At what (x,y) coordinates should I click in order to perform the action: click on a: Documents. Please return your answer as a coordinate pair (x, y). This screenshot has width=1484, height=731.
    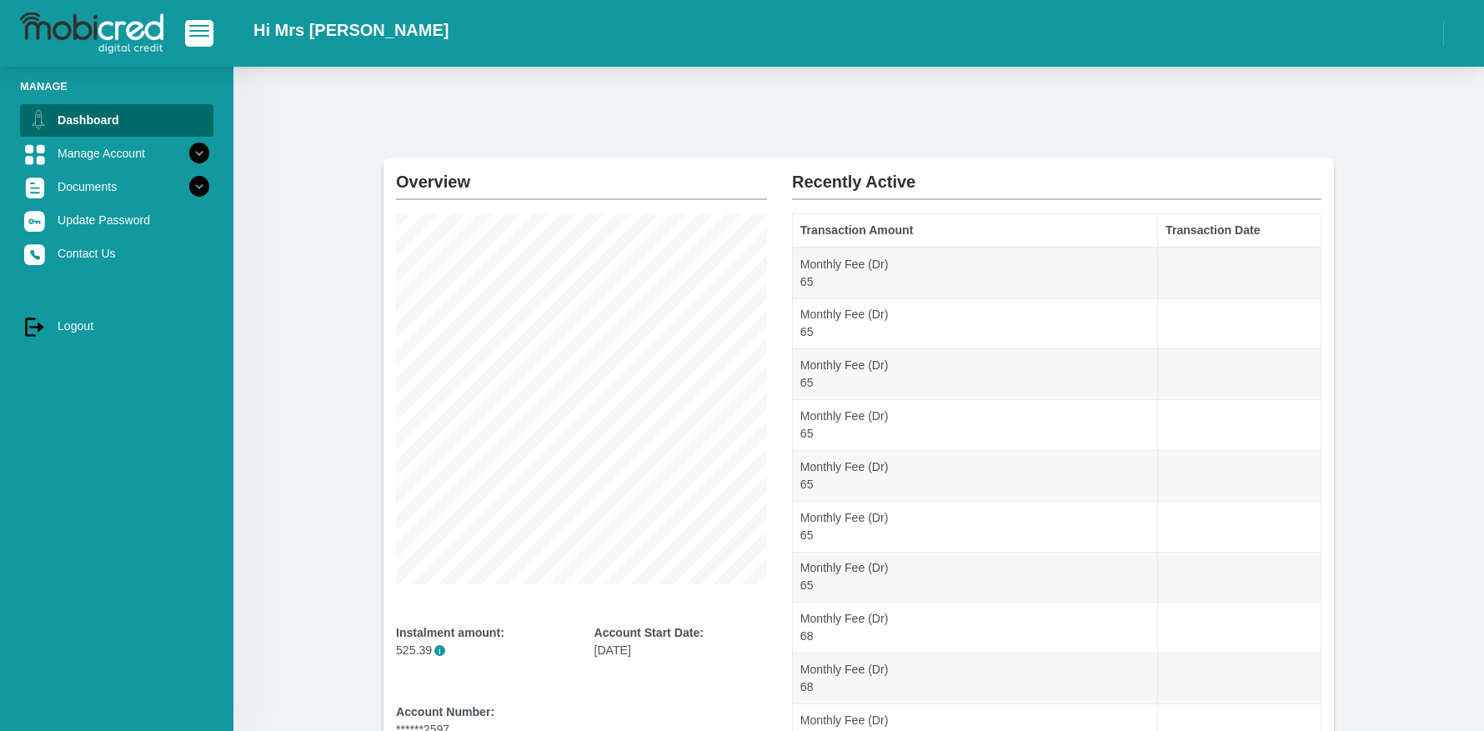
    Looking at the image, I should click on (117, 187).